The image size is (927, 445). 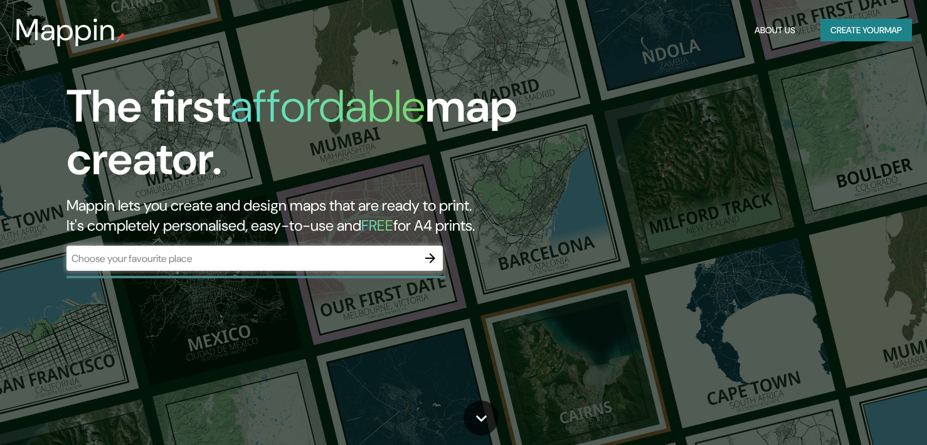 What do you see at coordinates (242, 258) in the screenshot?
I see `input: Choose your favourite place` at bounding box center [242, 258].